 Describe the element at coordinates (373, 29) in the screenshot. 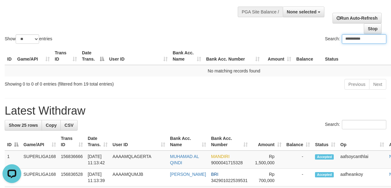

I see `a: Stop` at that location.